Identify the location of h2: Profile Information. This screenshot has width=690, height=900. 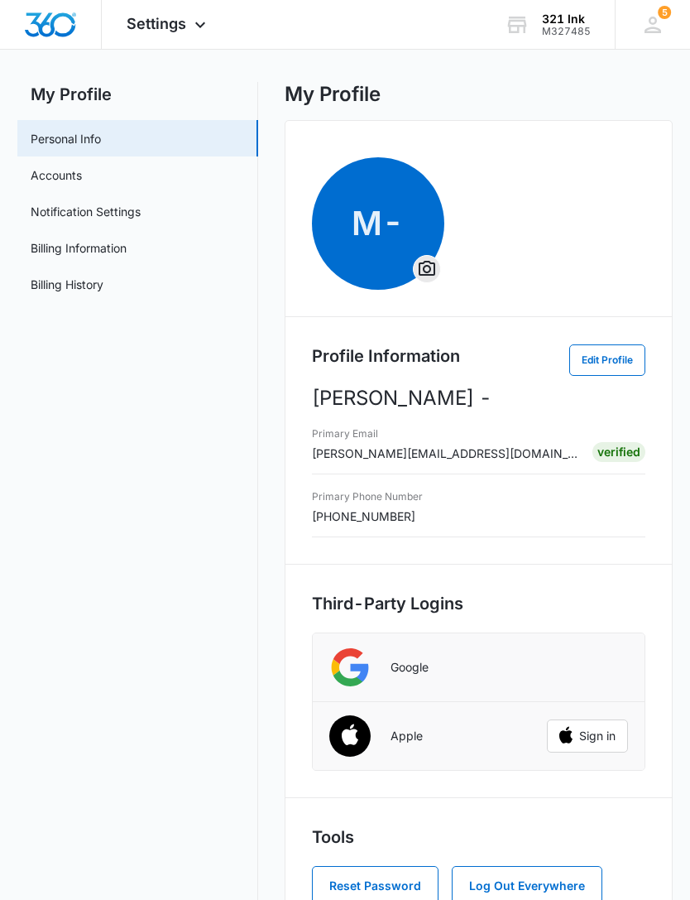
(386, 356).